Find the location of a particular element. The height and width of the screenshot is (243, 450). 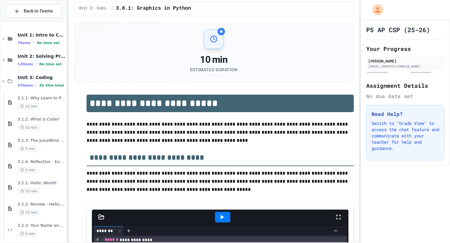

span: 7 items is located at coordinates (24, 43).